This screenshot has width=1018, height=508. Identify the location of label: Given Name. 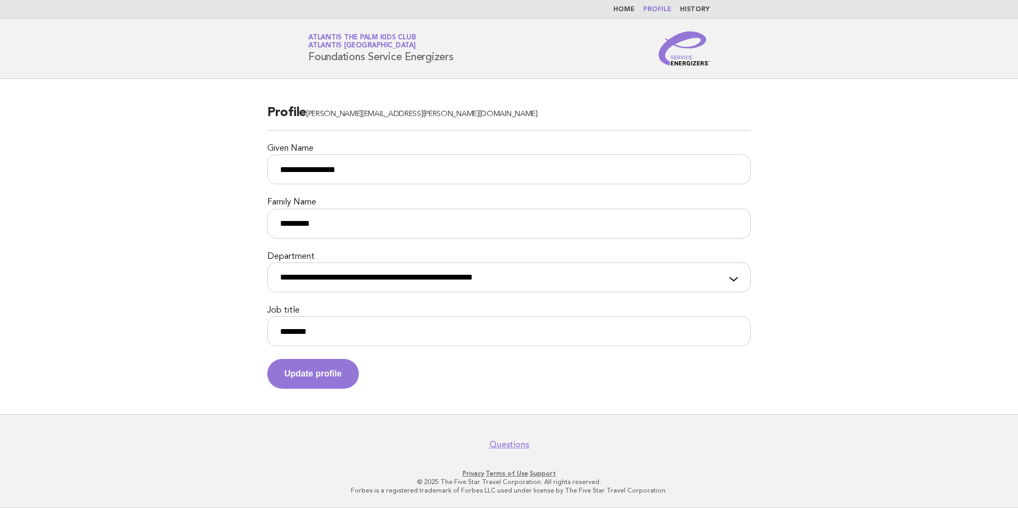
(509, 149).